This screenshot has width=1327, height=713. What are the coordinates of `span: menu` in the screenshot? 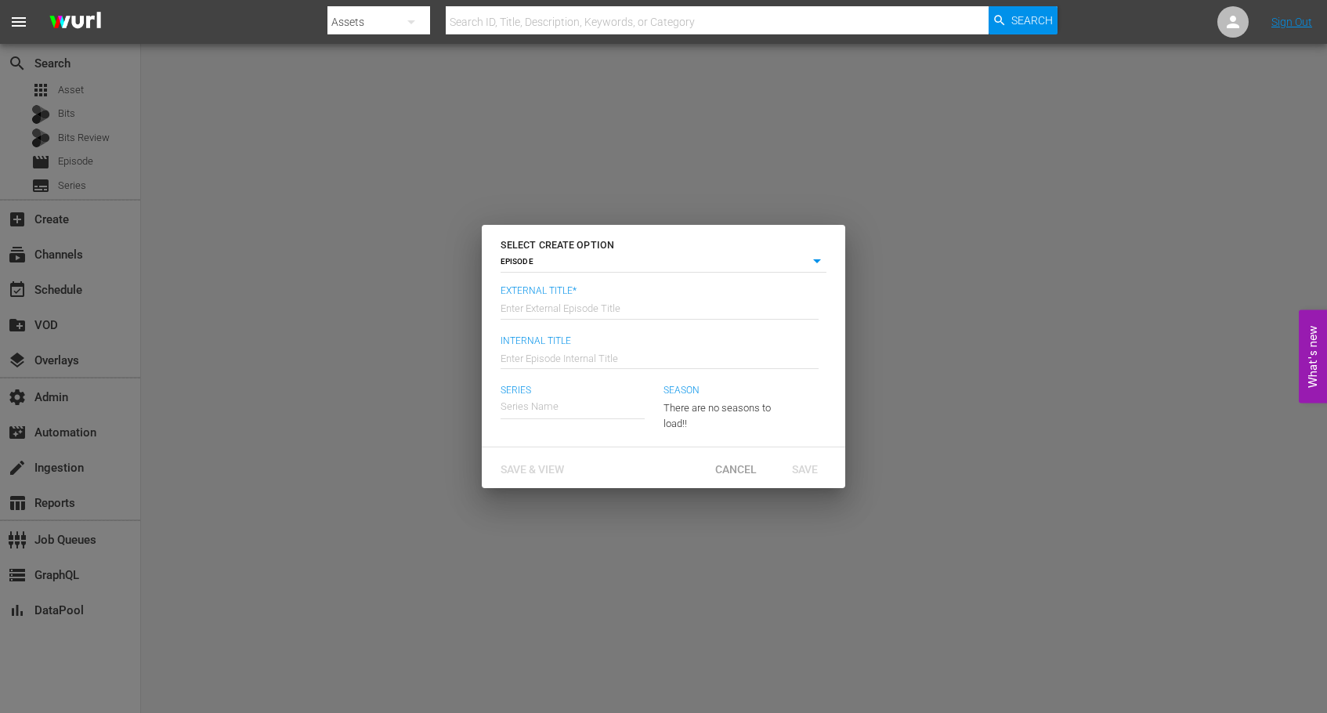 It's located at (19, 22).